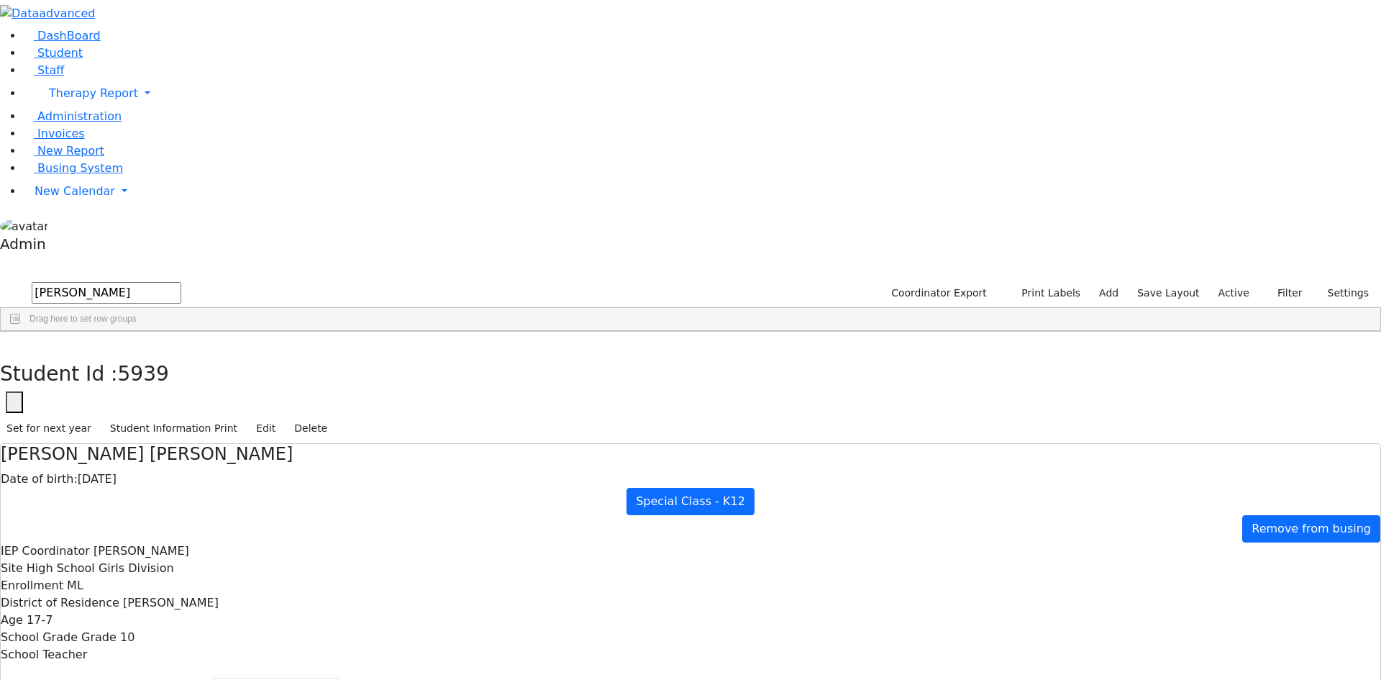 The width and height of the screenshot is (1381, 680). Describe the element at coordinates (75, 191) in the screenshot. I see `span: New Calendar` at that location.